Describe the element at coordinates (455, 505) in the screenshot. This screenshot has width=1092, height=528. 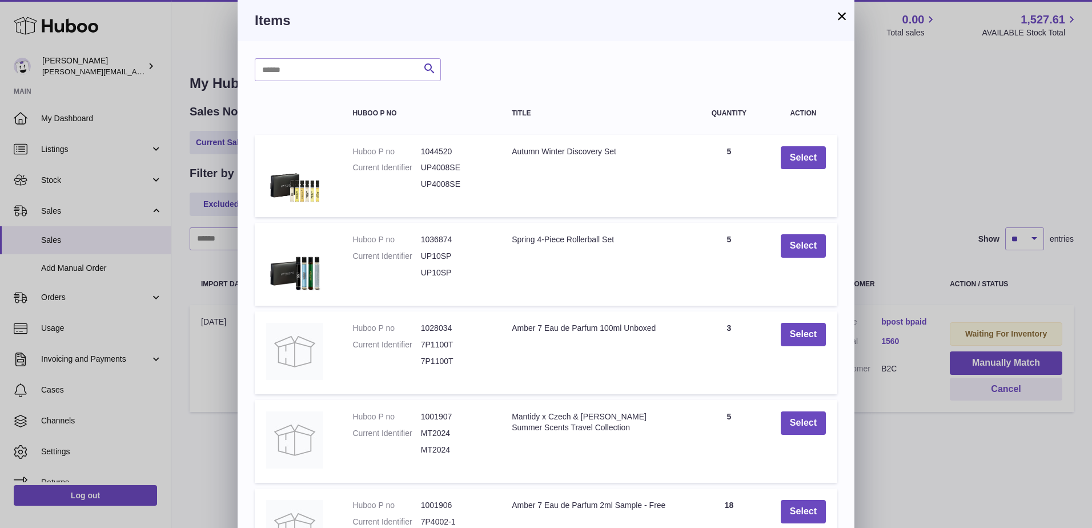
I see `dd: 1001906` at that location.